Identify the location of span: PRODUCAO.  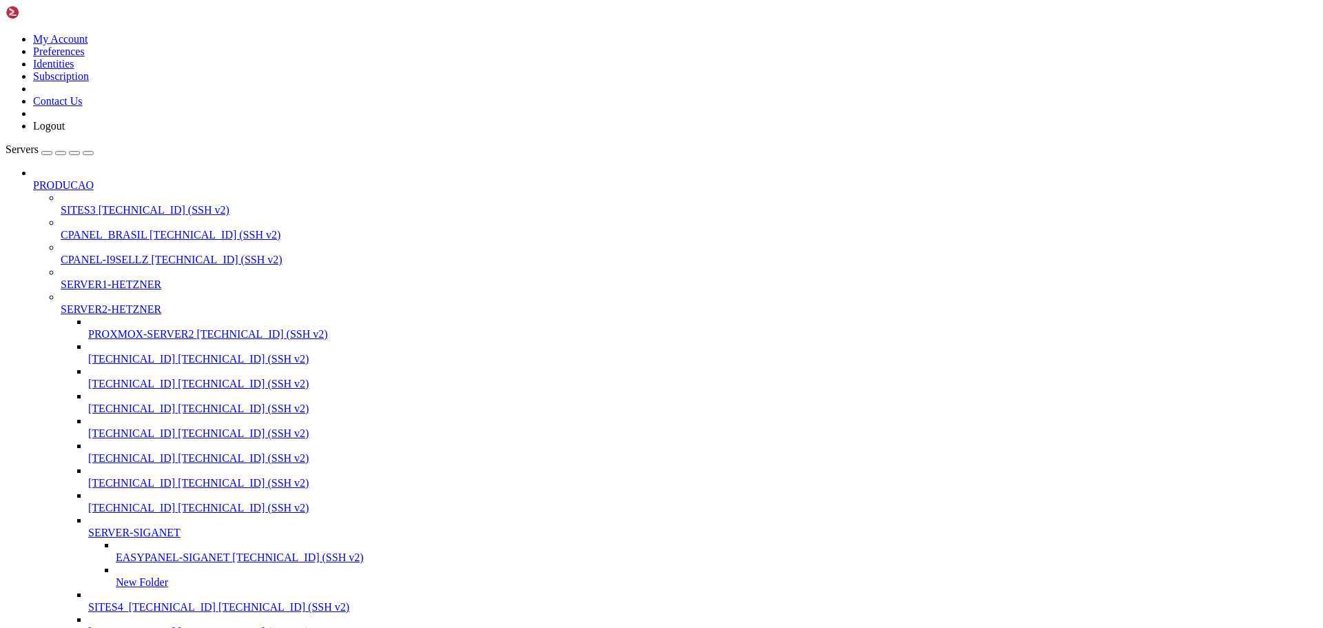
(63, 185).